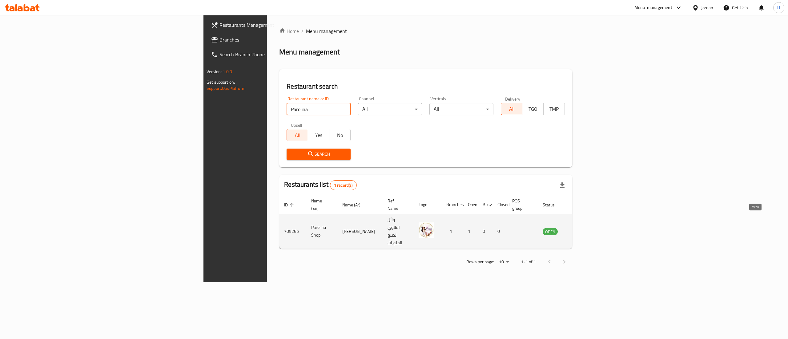 The height and width of the screenshot is (339, 788). What do you see at coordinates (500, 205) in the screenshot?
I see `th: Closed` at bounding box center [500, 205].